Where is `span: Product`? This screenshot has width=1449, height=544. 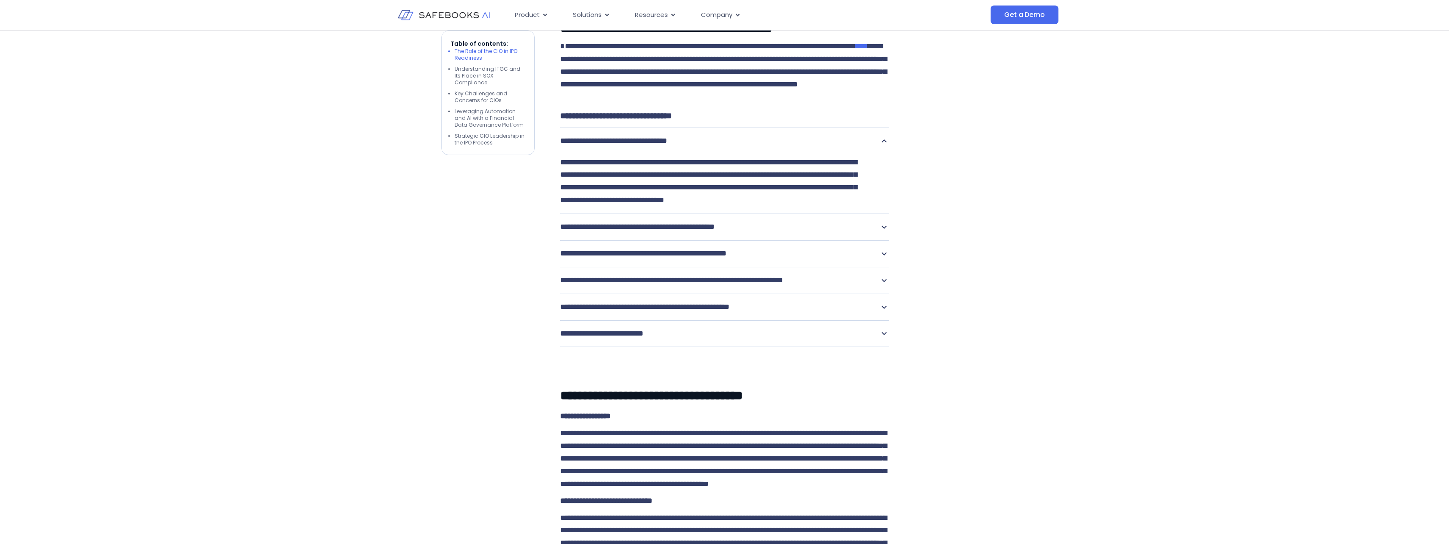 span: Product is located at coordinates (527, 15).